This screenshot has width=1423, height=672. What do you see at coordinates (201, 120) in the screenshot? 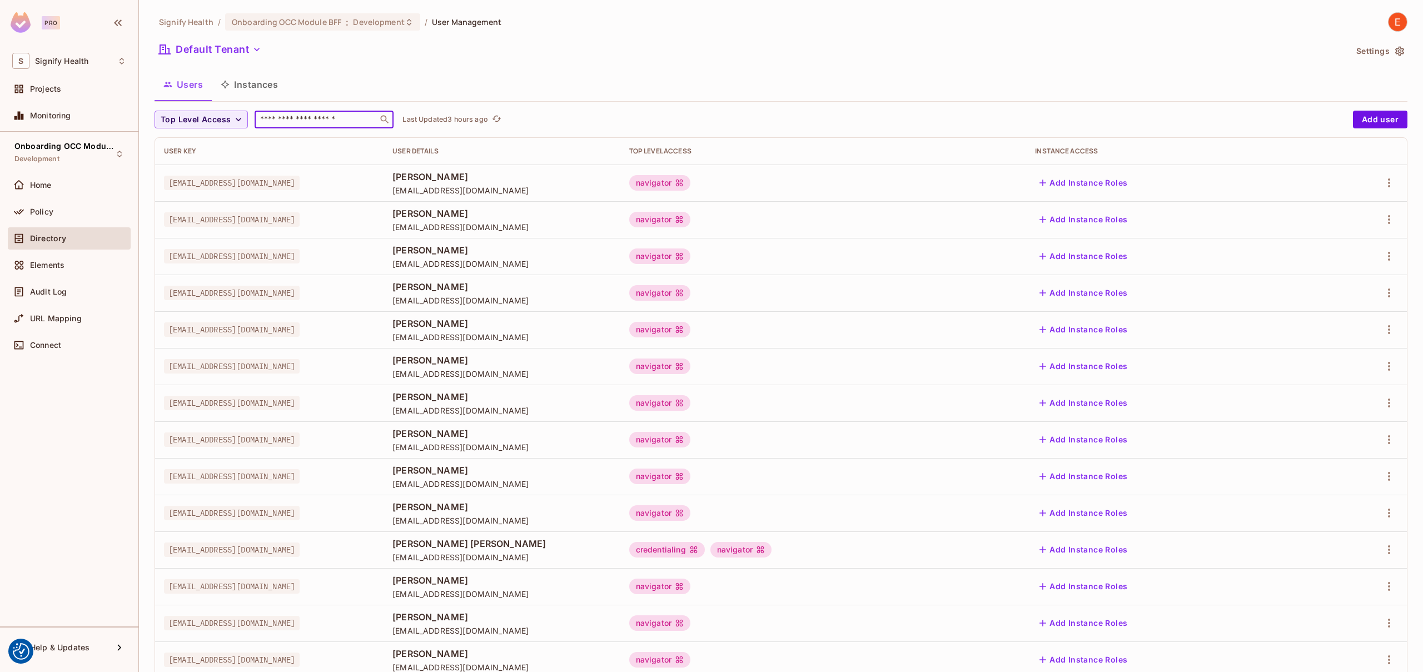
I see `button: Top Level Access` at bounding box center [201, 120].